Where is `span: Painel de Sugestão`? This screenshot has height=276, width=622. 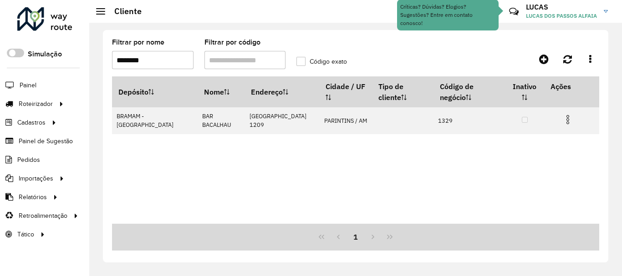
span: Painel de Sugestão is located at coordinates (46, 141).